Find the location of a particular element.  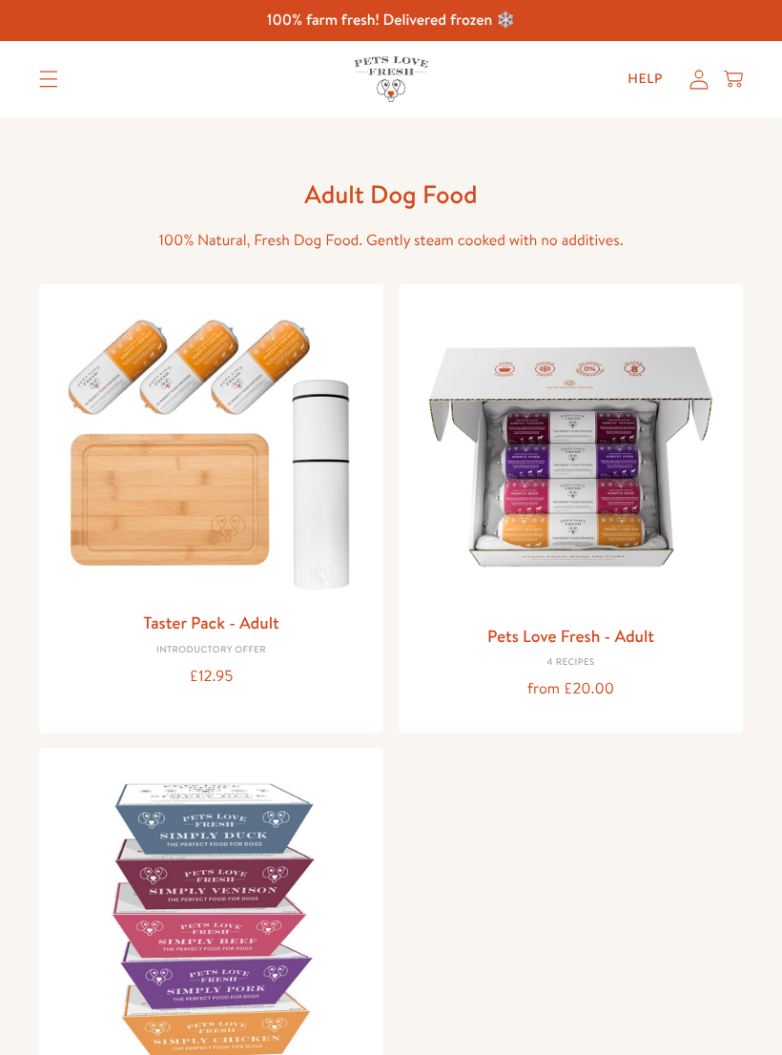

img: Taster Pack - Adult is located at coordinates (211, 450).